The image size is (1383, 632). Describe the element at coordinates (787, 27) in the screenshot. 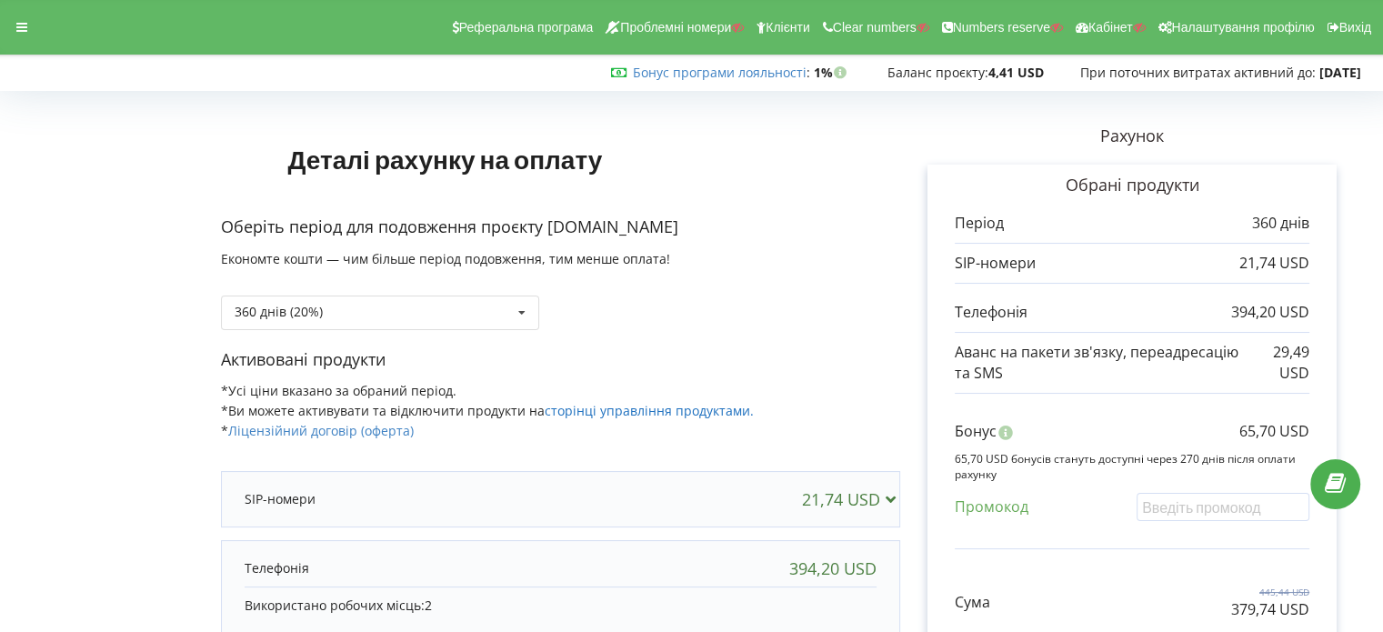

I see `span: Клієнти` at that location.